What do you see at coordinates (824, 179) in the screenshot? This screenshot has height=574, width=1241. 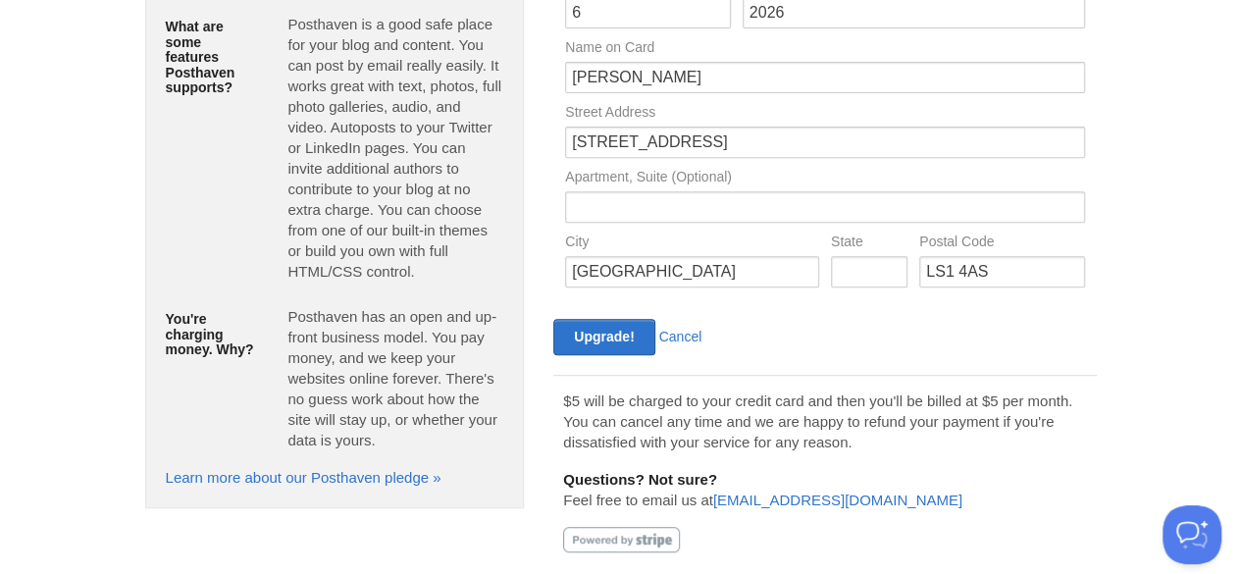 I see `label: Apartment, Suite (Optional)` at bounding box center [824, 179].